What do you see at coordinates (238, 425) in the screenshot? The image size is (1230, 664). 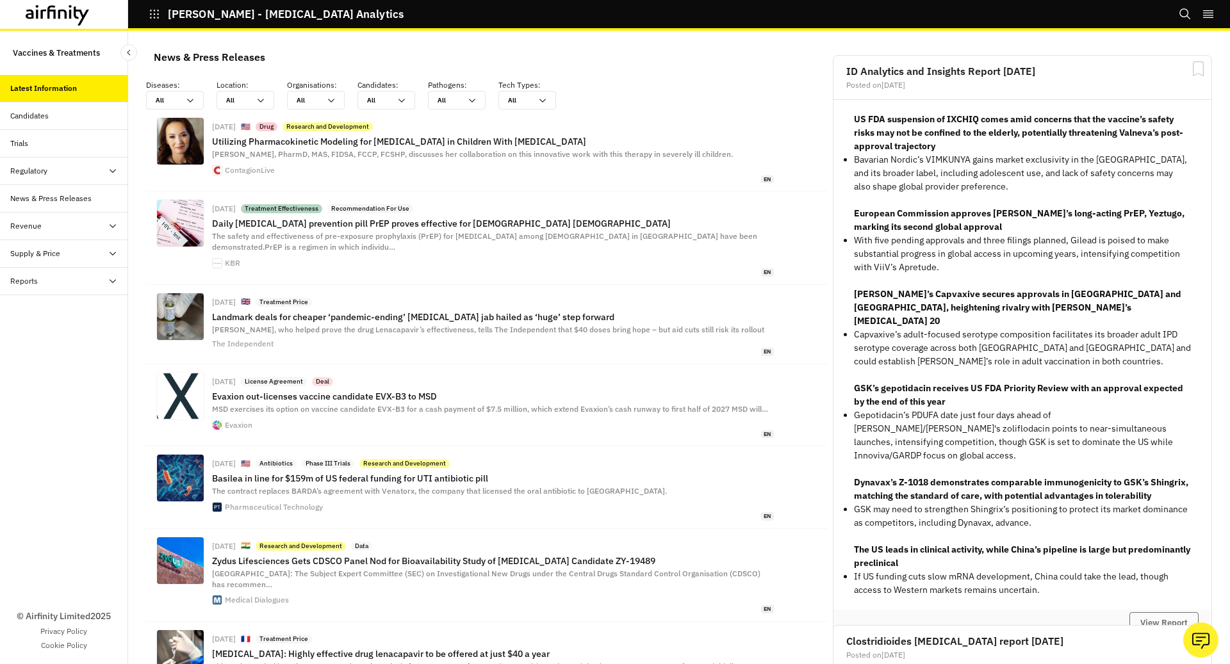 I see `div: Evaxion` at bounding box center [238, 425].